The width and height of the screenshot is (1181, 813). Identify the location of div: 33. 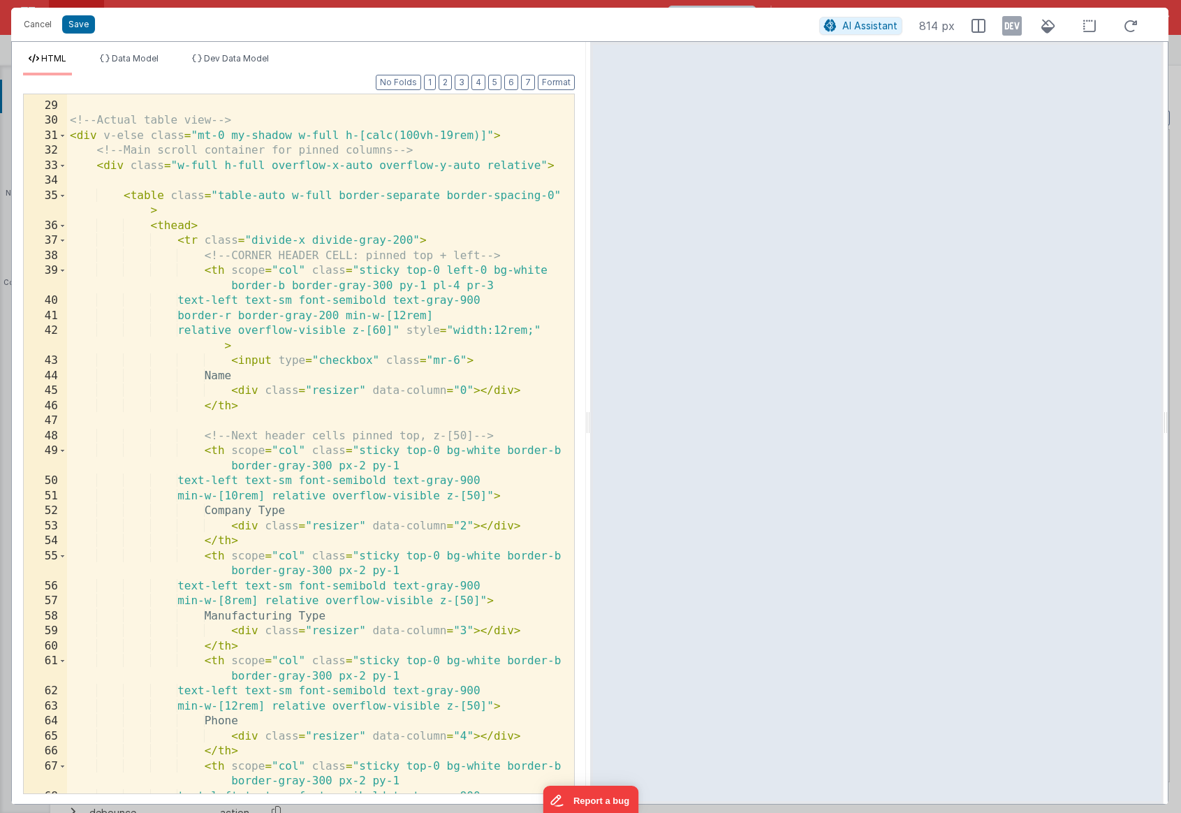
(45, 166).